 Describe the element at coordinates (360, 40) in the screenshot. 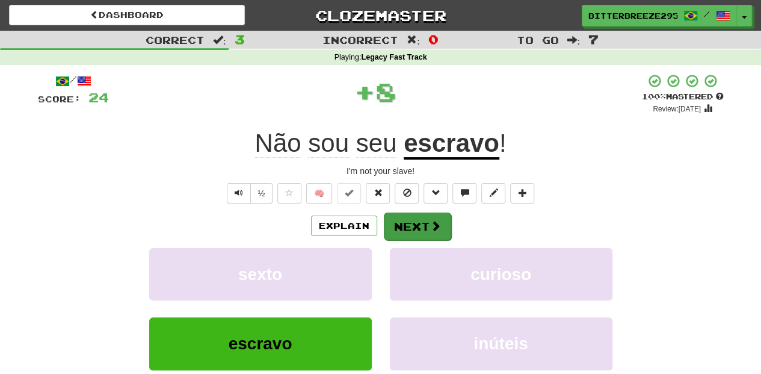

I see `span: Incorrect` at that location.